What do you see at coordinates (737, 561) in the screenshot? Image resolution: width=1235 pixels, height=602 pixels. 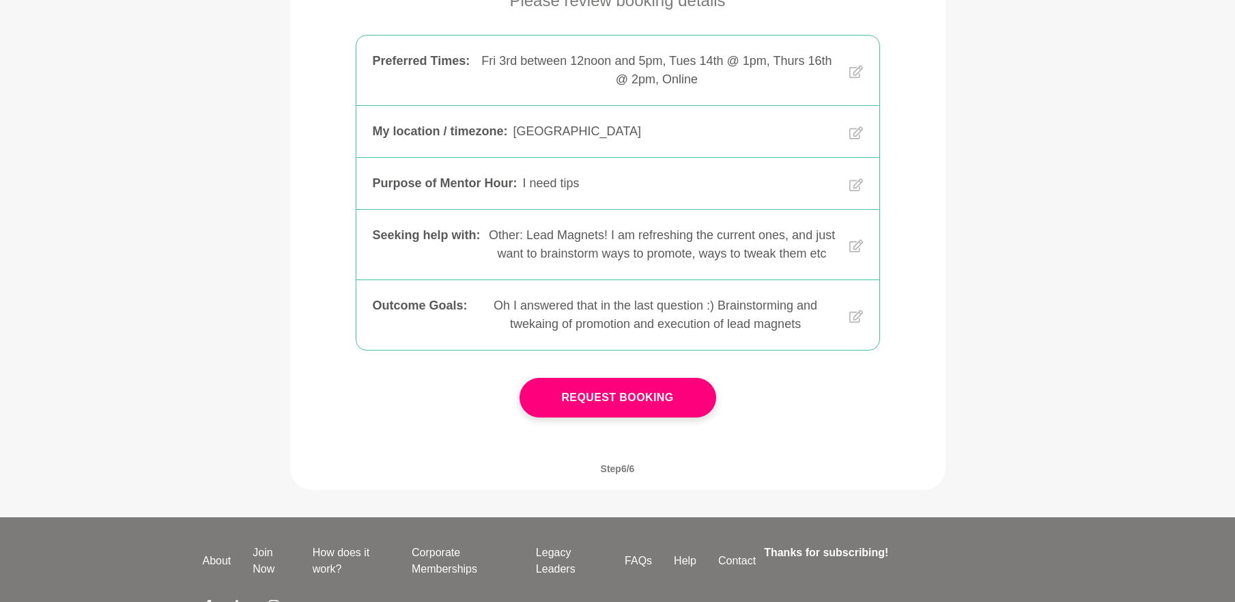 I see `a: Contact` at bounding box center [737, 561].